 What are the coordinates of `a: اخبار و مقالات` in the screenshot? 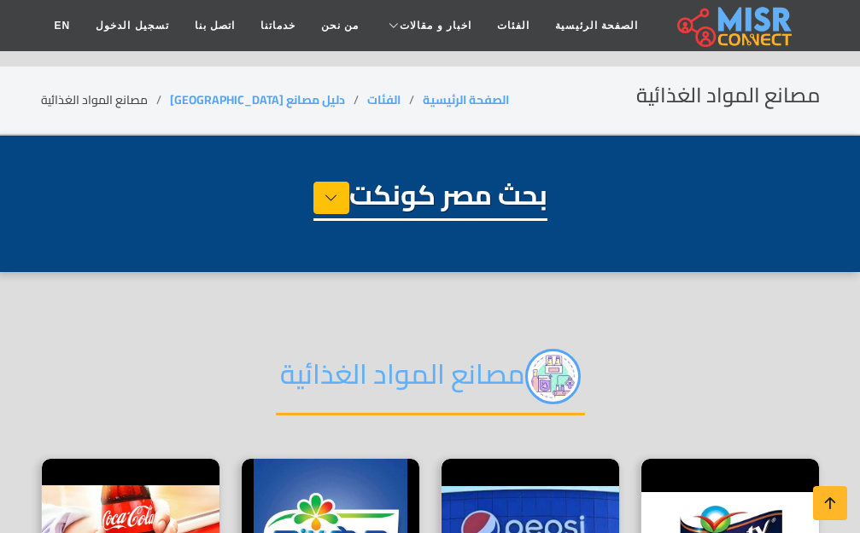 It's located at (428, 26).